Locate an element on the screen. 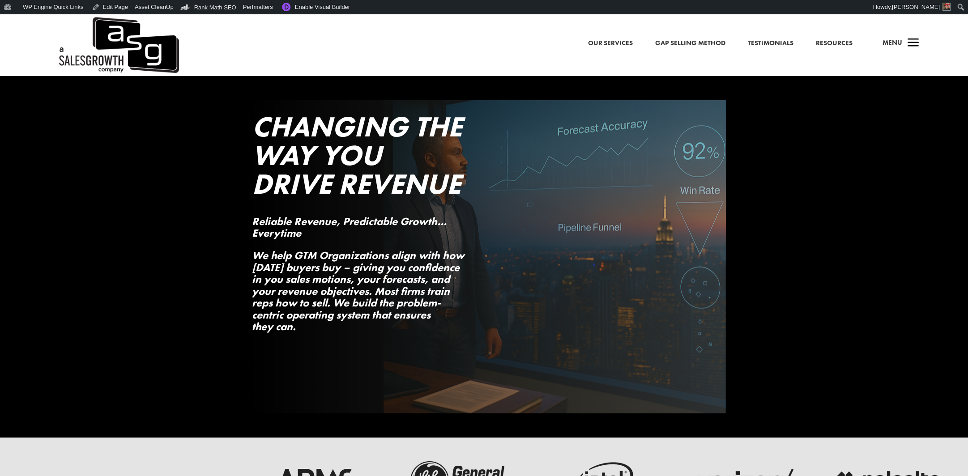 This screenshot has height=476, width=968. span: Menu is located at coordinates (892, 43).